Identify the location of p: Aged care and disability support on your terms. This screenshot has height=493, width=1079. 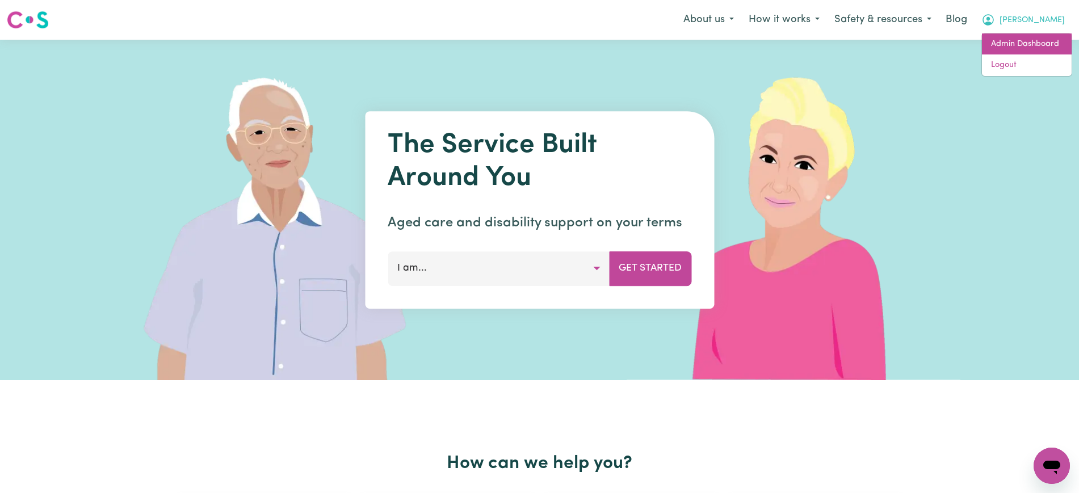
(539, 223).